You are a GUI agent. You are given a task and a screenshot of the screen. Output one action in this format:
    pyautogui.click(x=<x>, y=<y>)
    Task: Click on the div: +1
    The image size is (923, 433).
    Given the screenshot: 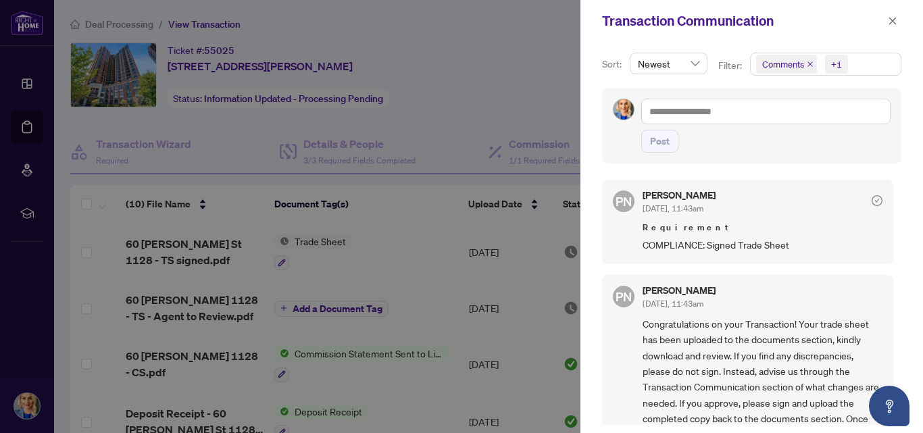 What is the action you would take?
    pyautogui.click(x=837, y=64)
    